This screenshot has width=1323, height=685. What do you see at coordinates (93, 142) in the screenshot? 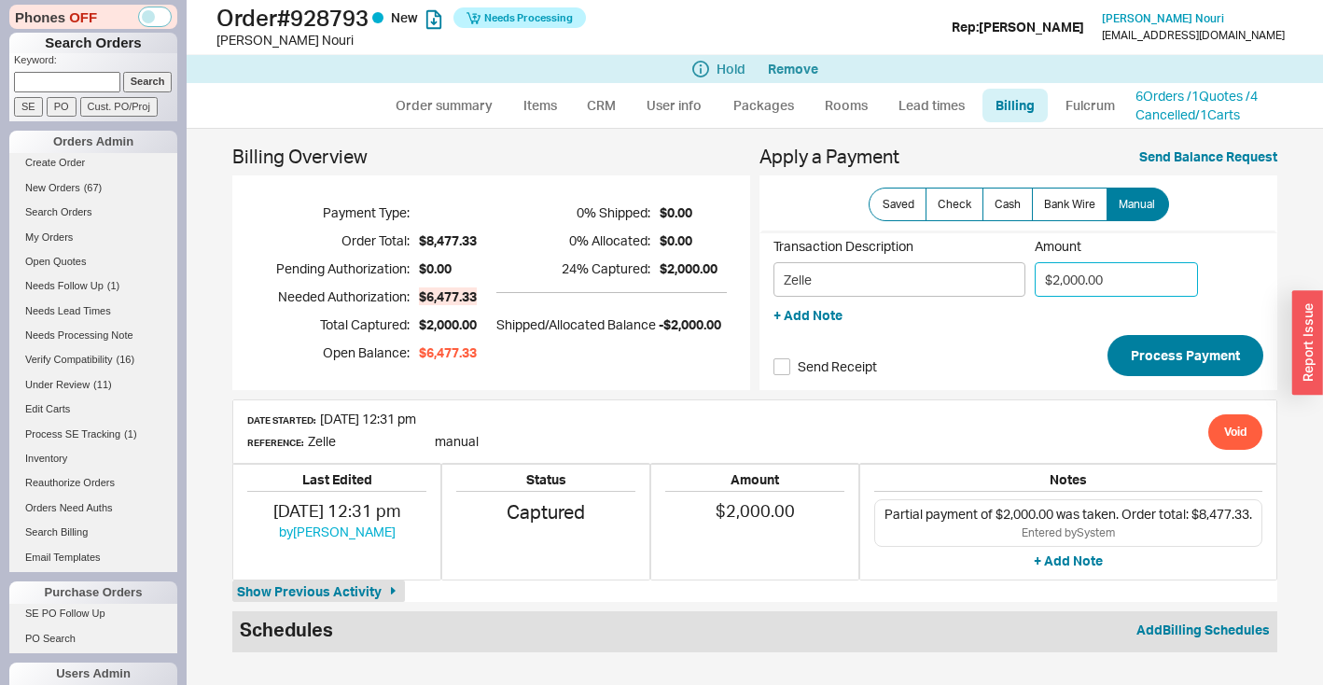
I see `div: Orders Admin` at bounding box center [93, 142].